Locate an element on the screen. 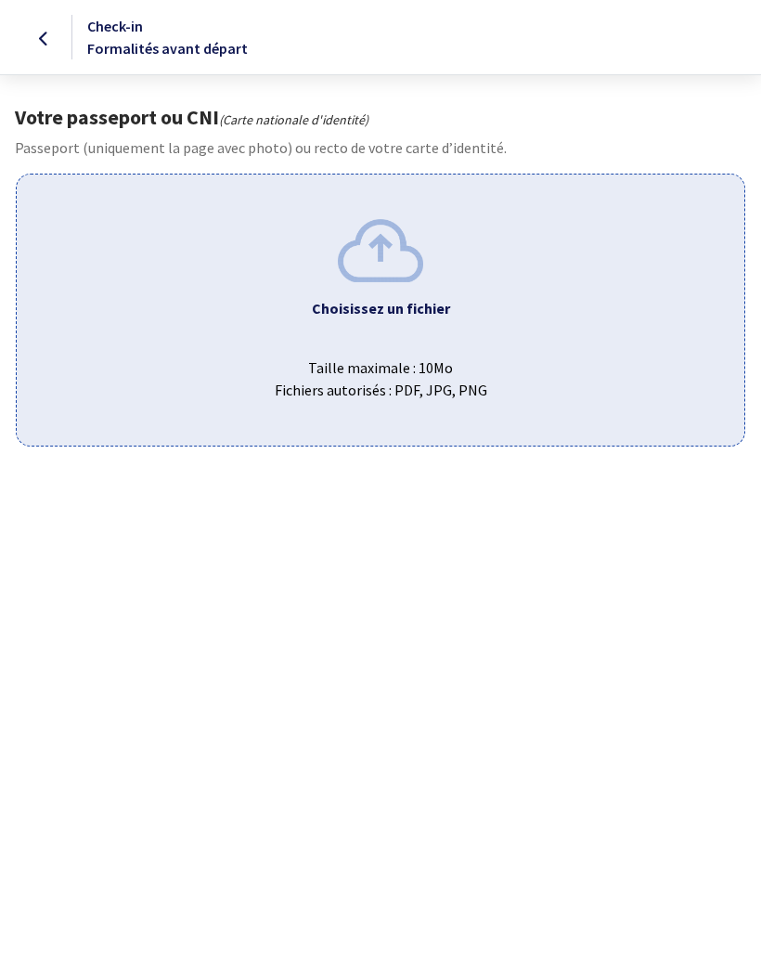  i: (Carte nationale d'identité) is located at coordinates (293, 120).